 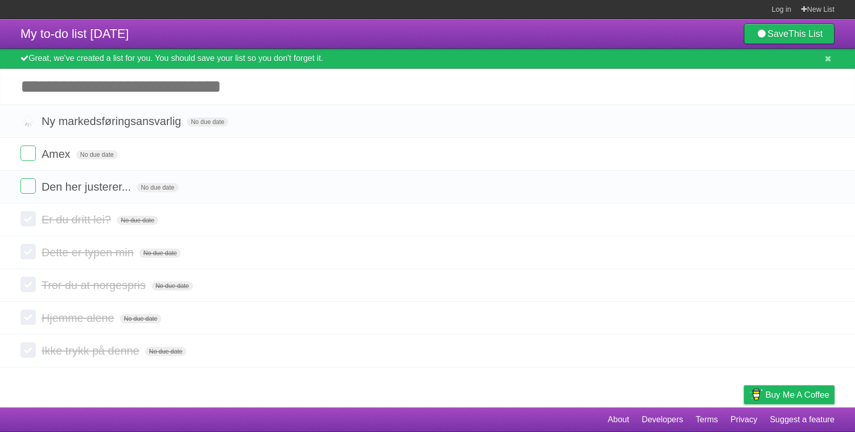 I want to click on span: Ikke trykk på denne, so click(x=92, y=350).